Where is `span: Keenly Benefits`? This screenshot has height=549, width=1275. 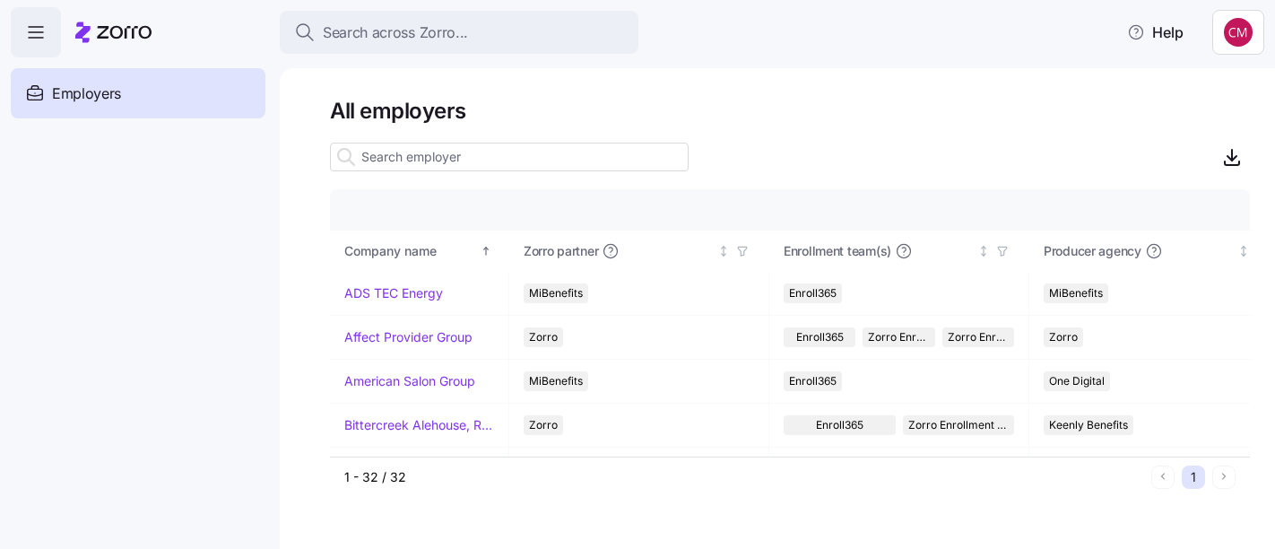
span: Keenly Benefits is located at coordinates (1089, 425).